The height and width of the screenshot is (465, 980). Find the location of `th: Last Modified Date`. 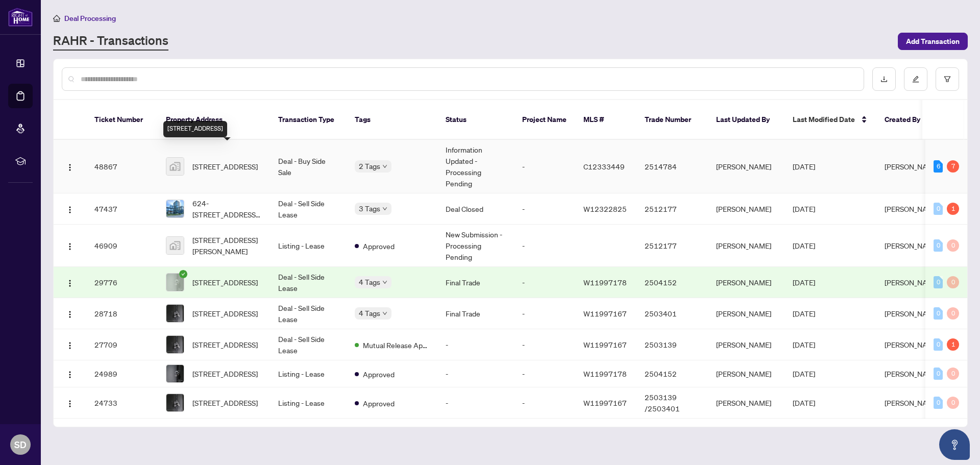

th: Last Modified Date is located at coordinates (830, 120).